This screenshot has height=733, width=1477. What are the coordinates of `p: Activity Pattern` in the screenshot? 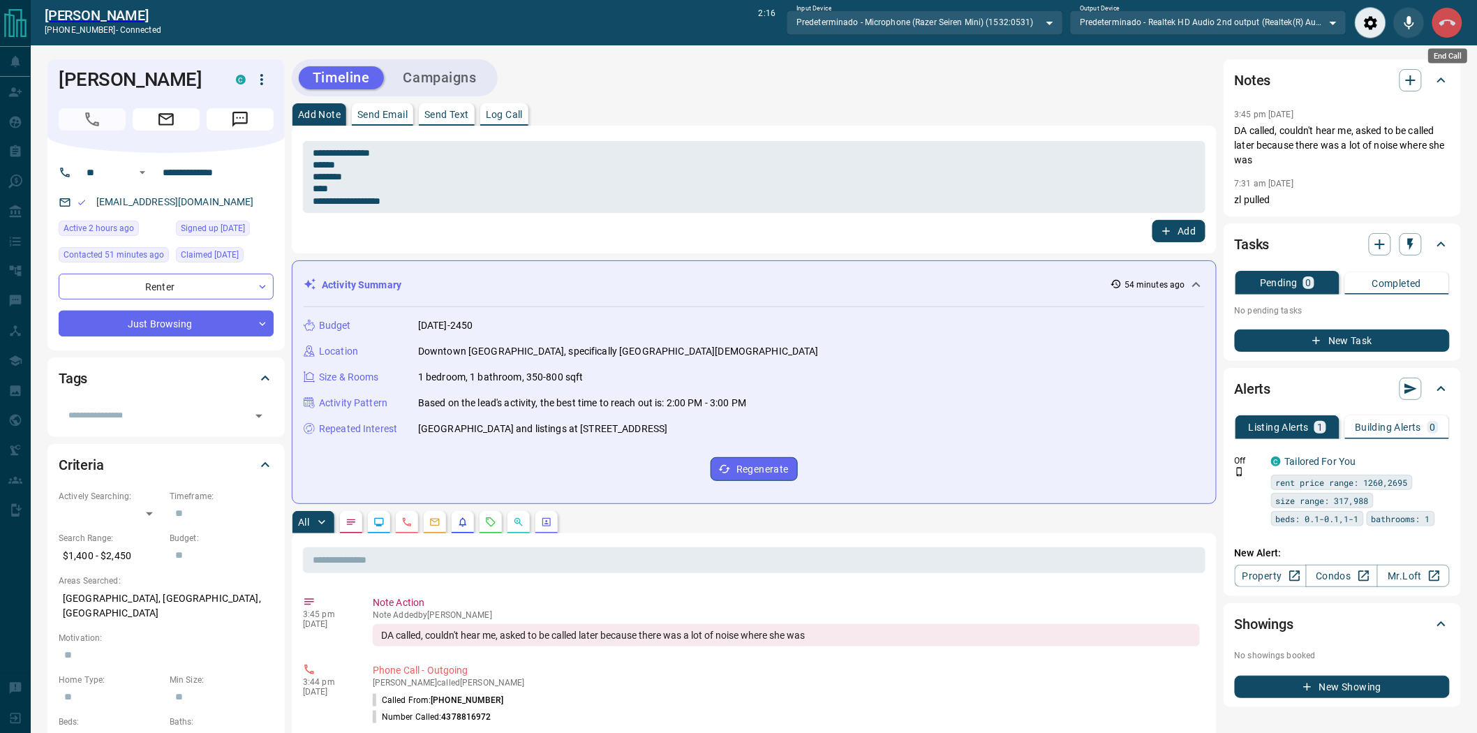 It's located at (353, 403).